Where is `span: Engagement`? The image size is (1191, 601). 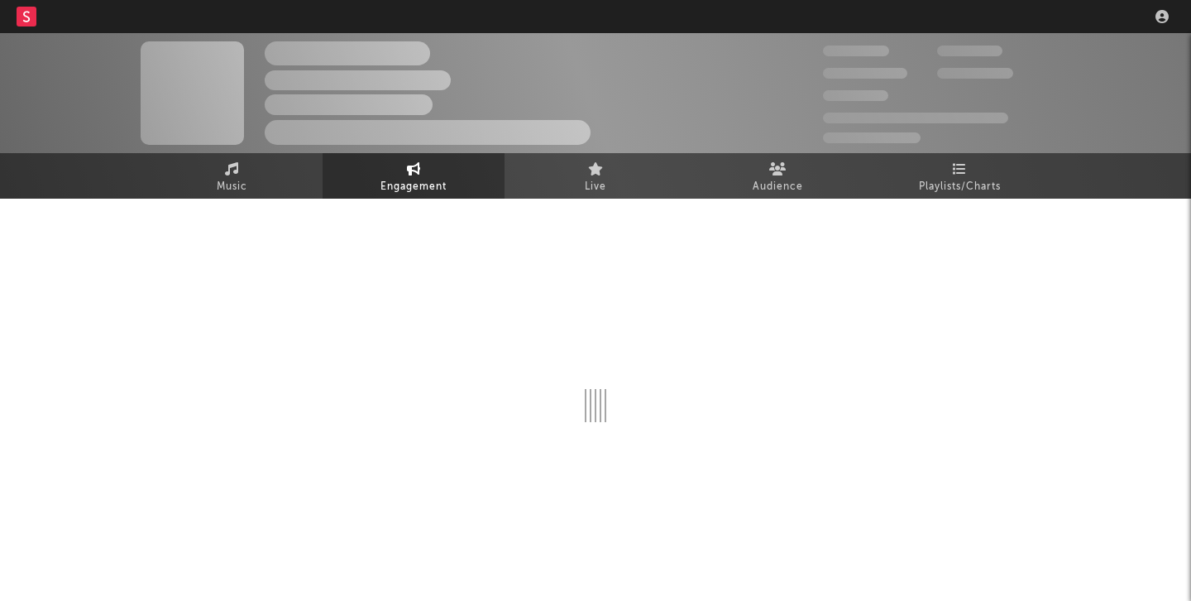 span: Engagement is located at coordinates (414, 187).